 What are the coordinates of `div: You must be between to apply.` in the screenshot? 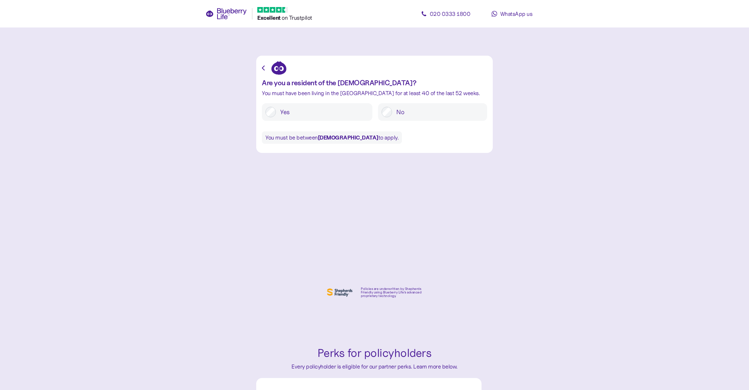 It's located at (332, 137).